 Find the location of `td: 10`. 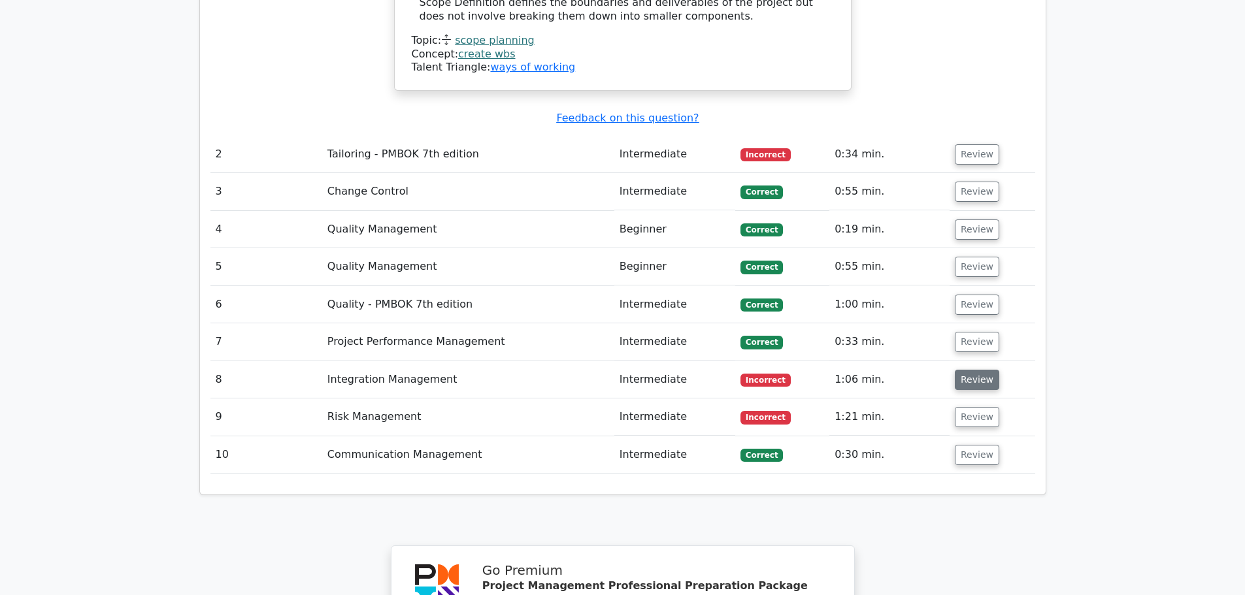

td: 10 is located at coordinates (266, 455).